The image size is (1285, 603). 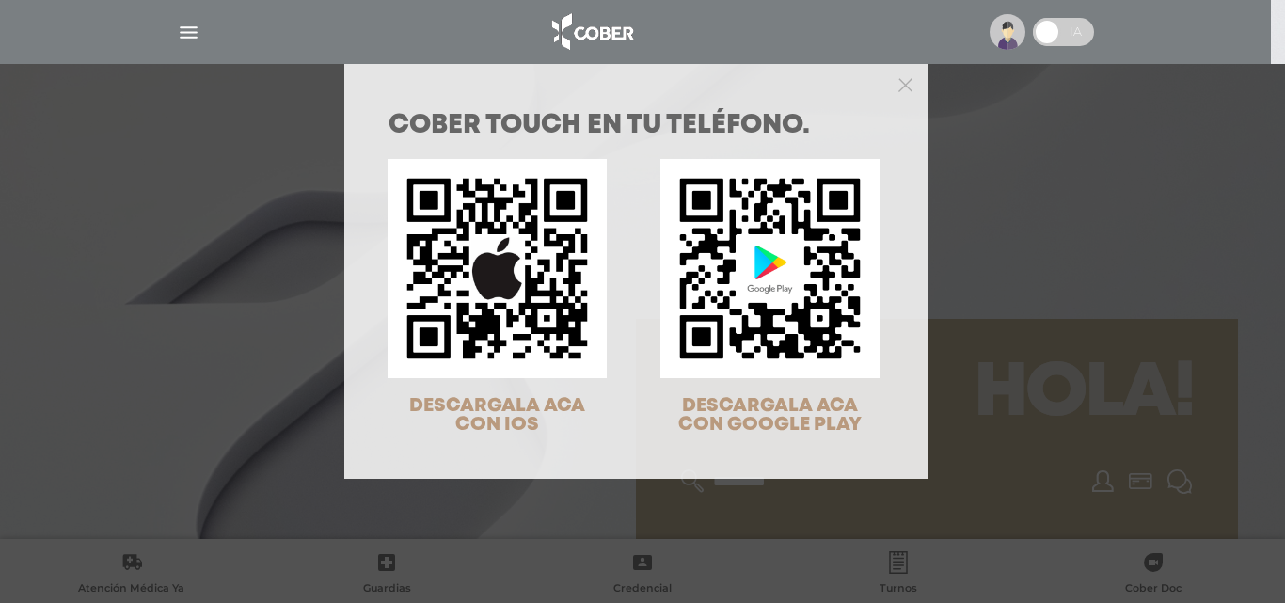 What do you see at coordinates (905, 84) in the screenshot?
I see `button: Close` at bounding box center [905, 84].